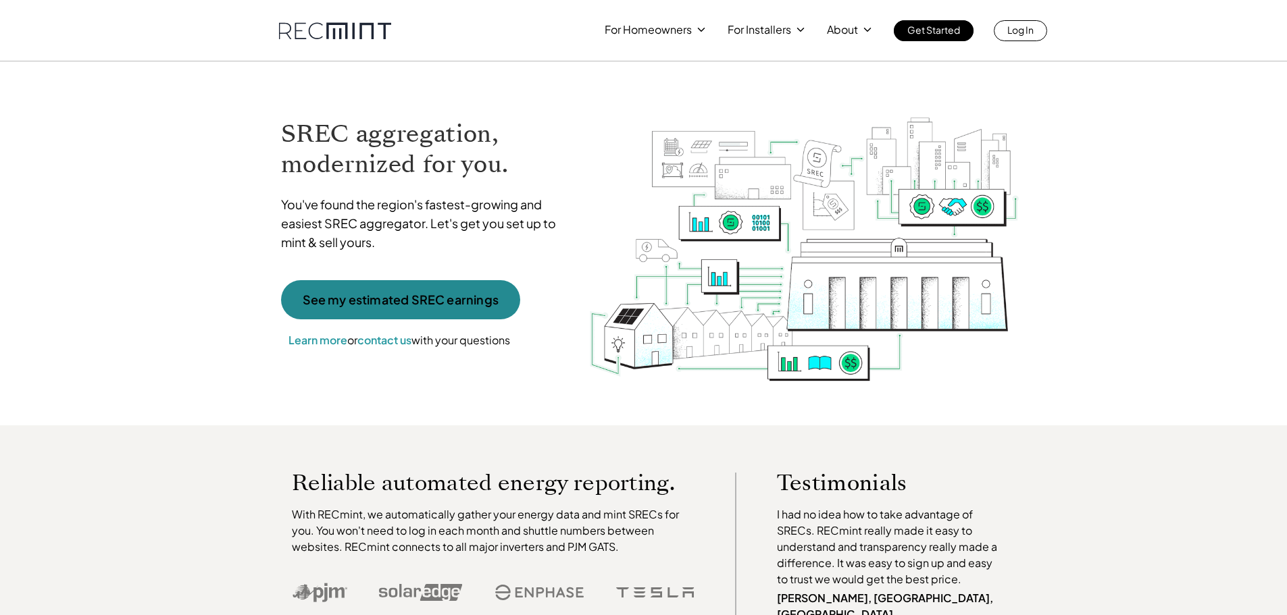 This screenshot has width=1287, height=615. Describe the element at coordinates (493, 531) in the screenshot. I see `p: With RECmint, we automatically gather your energy data and mint SRECs for you. You won't need to ...` at that location.